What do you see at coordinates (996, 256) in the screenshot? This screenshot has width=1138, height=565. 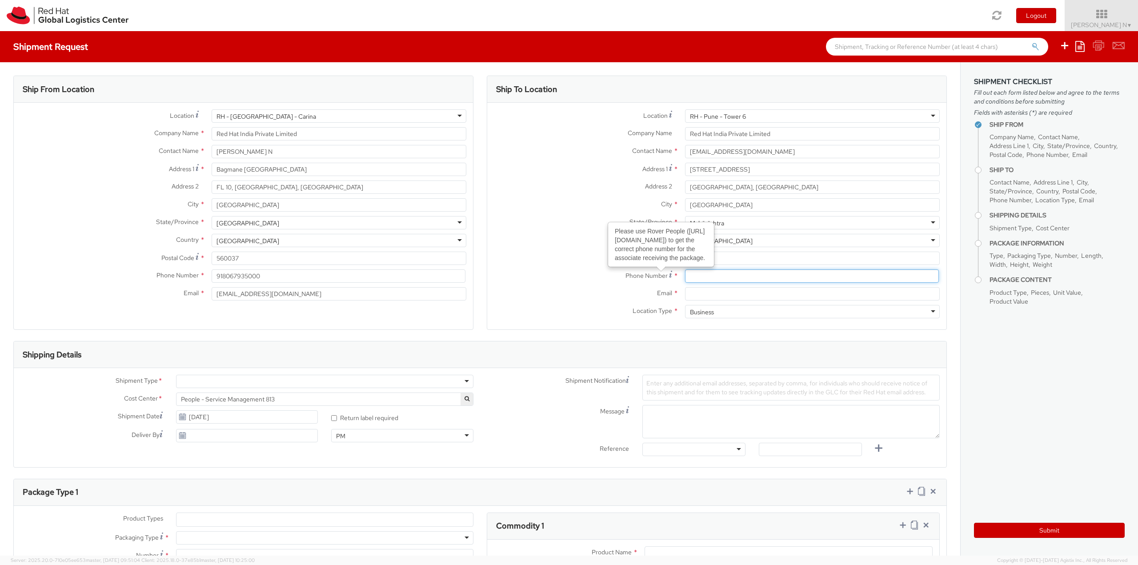 I see `span: Type` at bounding box center [996, 256].